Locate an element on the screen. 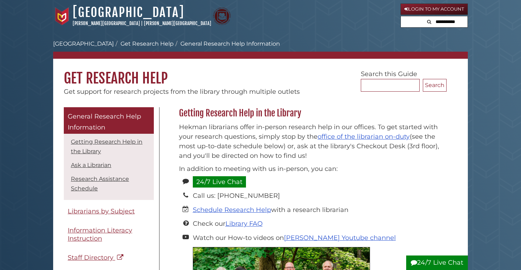 The width and height of the screenshot is (521, 270). a: office of the librarian on-duty is located at coordinates (363, 137).